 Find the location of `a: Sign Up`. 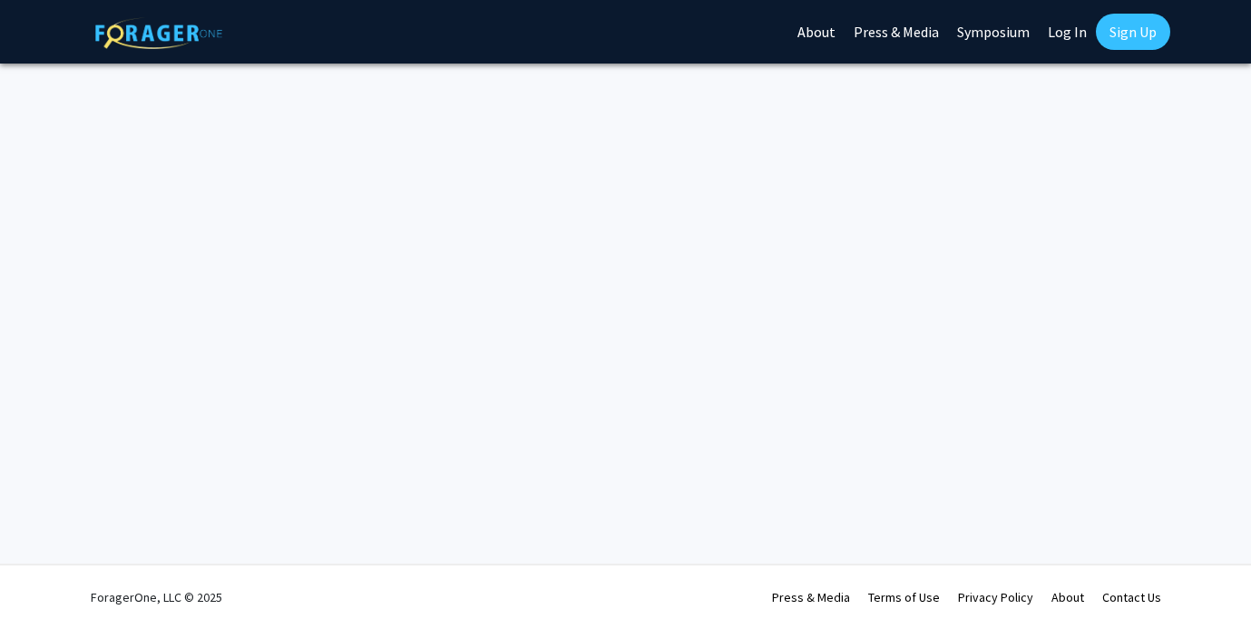

a: Sign Up is located at coordinates (1133, 32).